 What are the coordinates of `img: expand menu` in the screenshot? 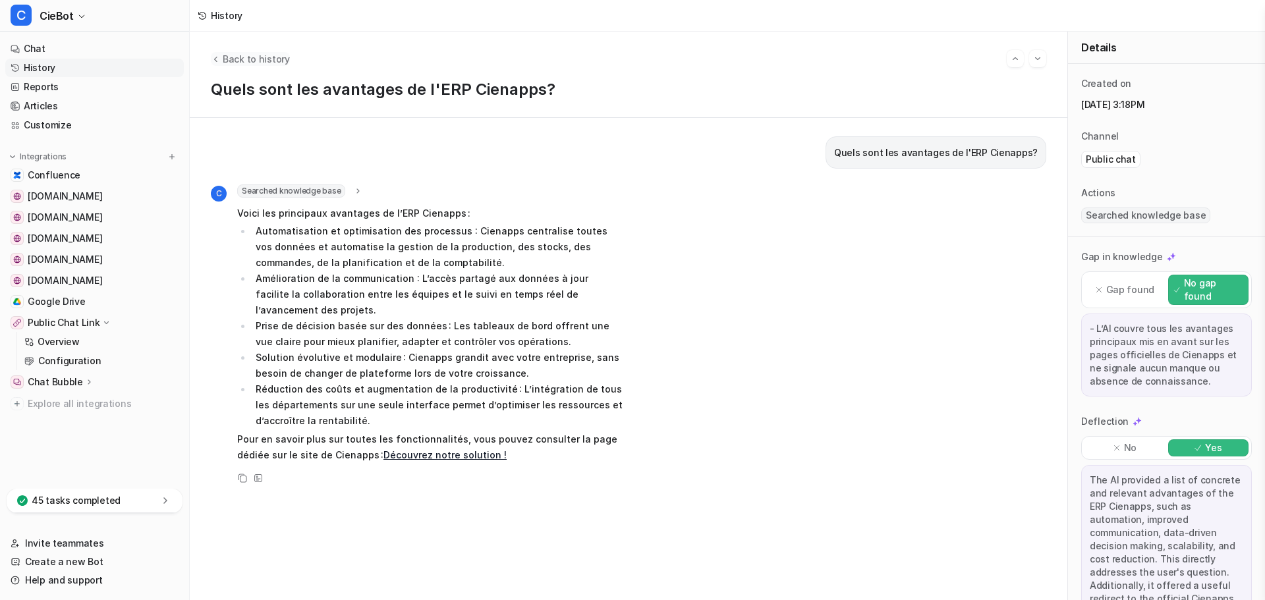 It's located at (13, 157).